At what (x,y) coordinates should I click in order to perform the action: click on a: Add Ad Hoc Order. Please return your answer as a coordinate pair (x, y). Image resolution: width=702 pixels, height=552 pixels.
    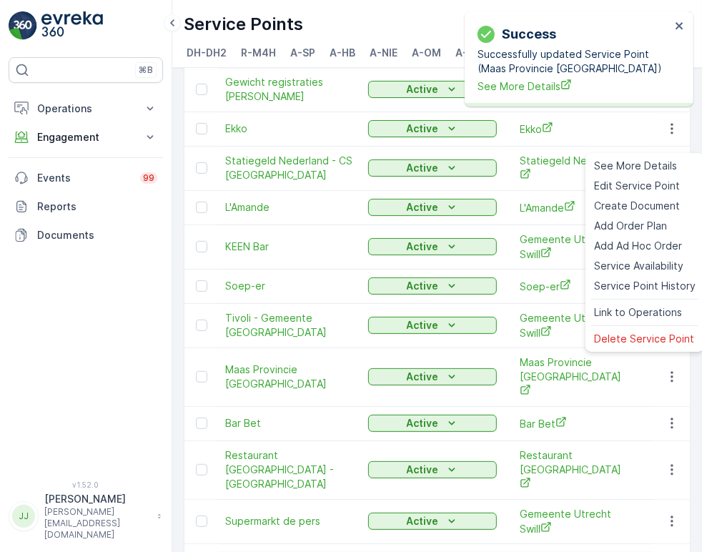
    Looking at the image, I should click on (645, 246).